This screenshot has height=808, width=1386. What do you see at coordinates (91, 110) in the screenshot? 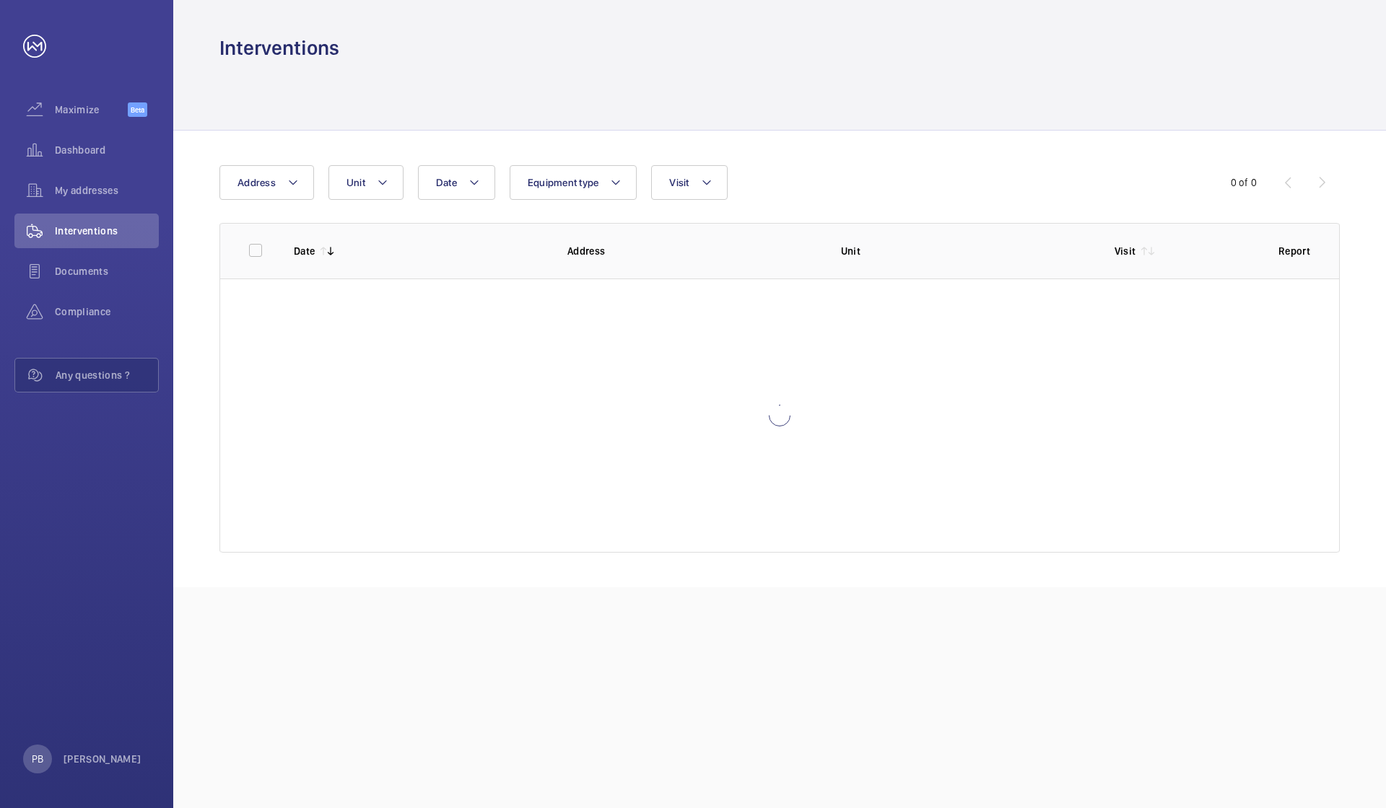
I see `span: Maximize` at bounding box center [91, 110].